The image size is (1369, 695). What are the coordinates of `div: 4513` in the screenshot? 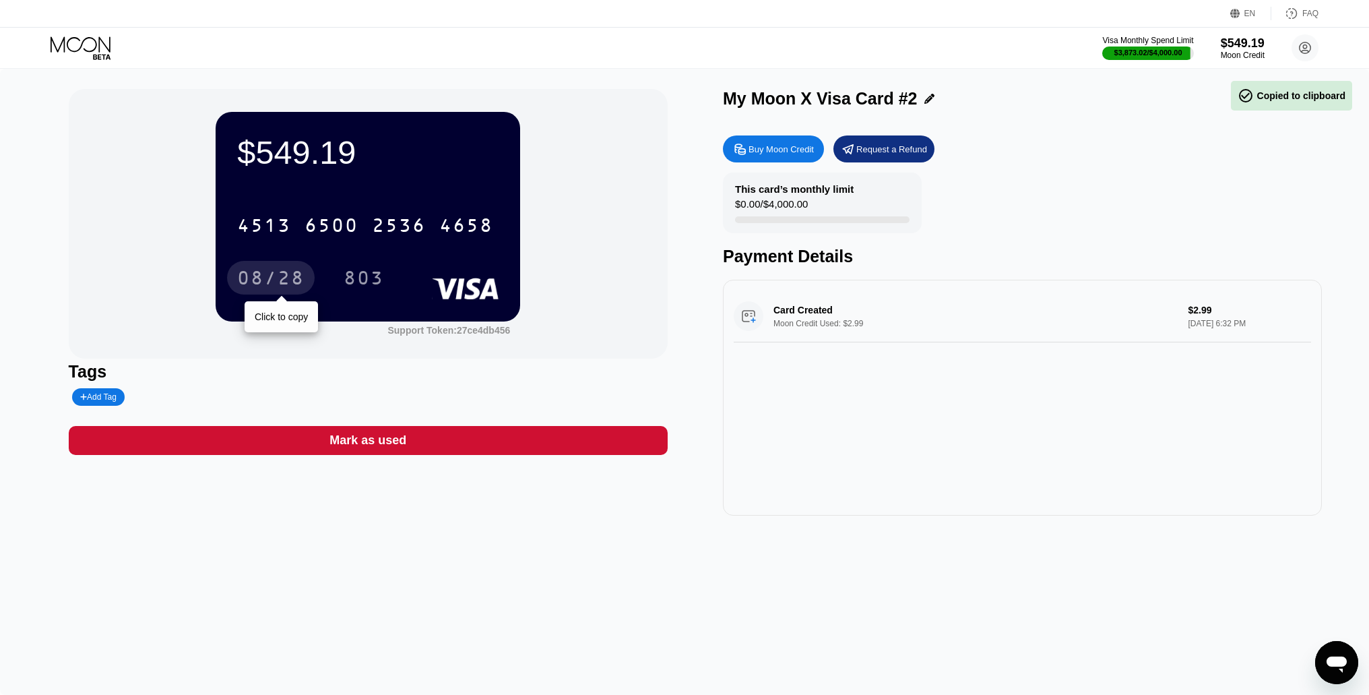 It's located at (264, 227).